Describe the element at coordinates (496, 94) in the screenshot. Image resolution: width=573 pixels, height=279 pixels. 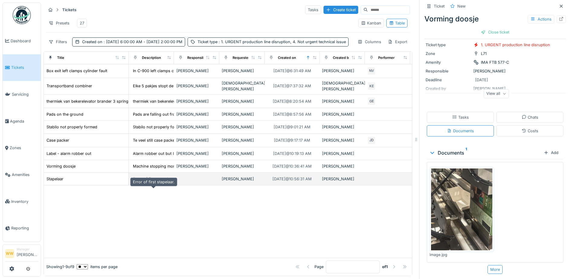
I see `div: View all` at that location.